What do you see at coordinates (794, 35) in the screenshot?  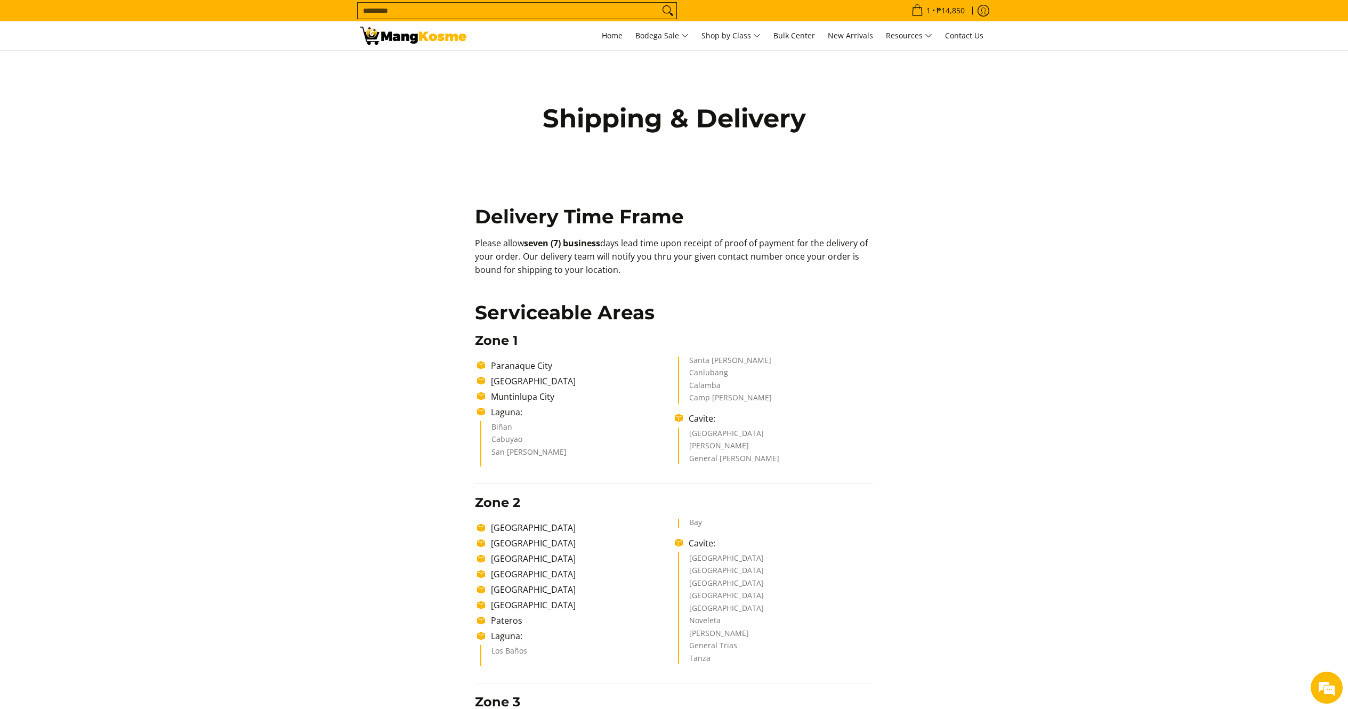 I see `span: Bulk Center` at bounding box center [794, 35].